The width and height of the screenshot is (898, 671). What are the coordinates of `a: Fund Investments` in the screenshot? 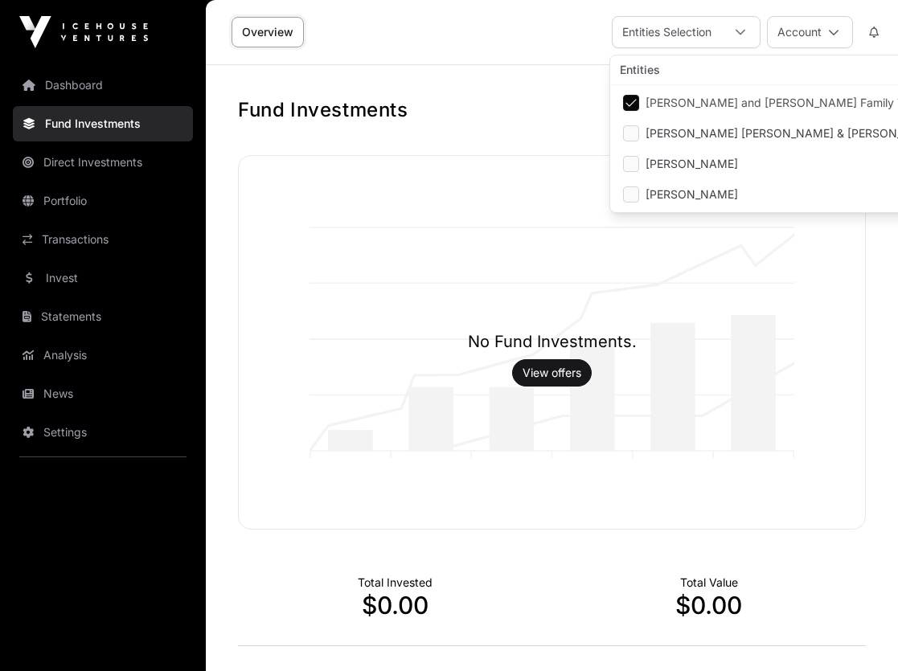 It's located at (103, 124).